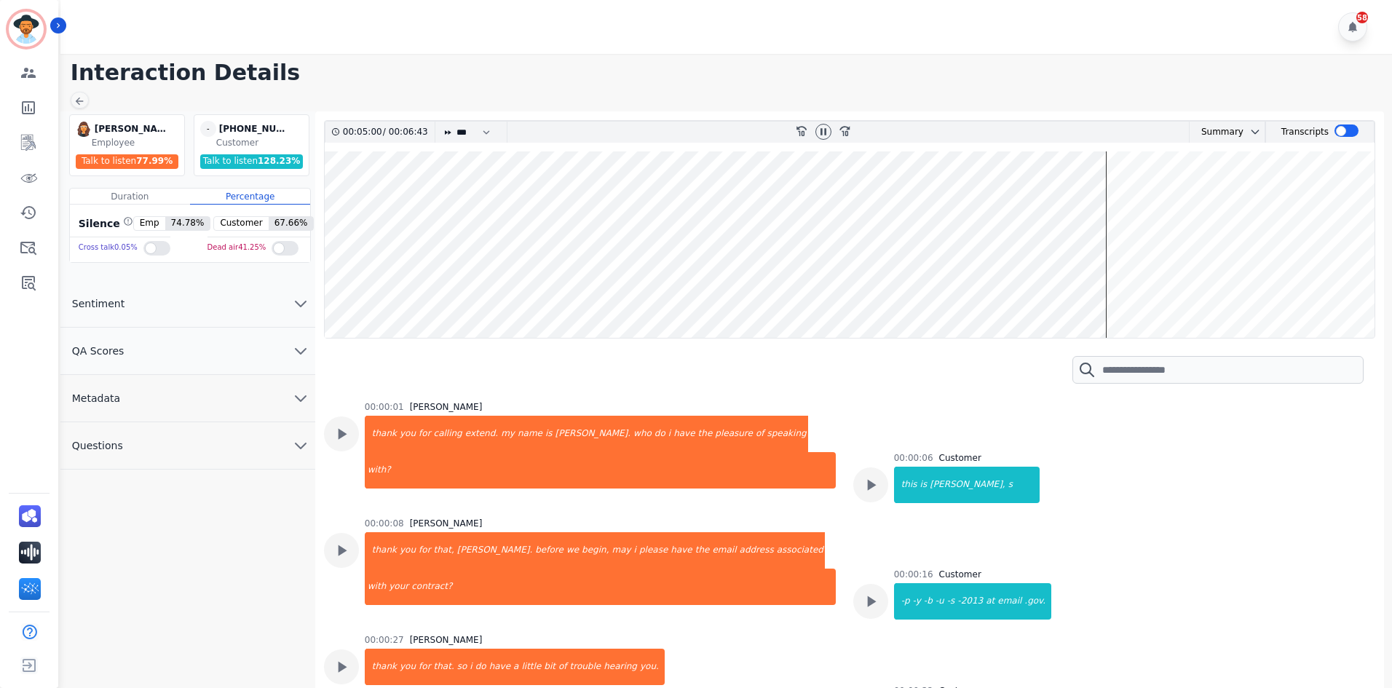  I want to click on div: we, so click(572, 550).